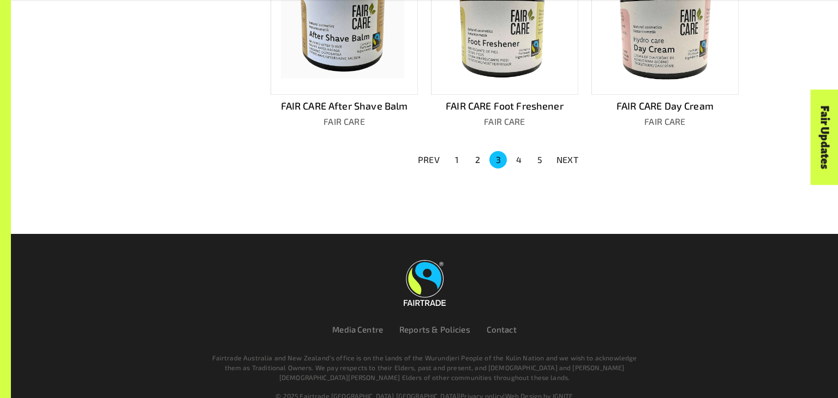 This screenshot has height=398, width=838. I want to click on button: PREV, so click(429, 160).